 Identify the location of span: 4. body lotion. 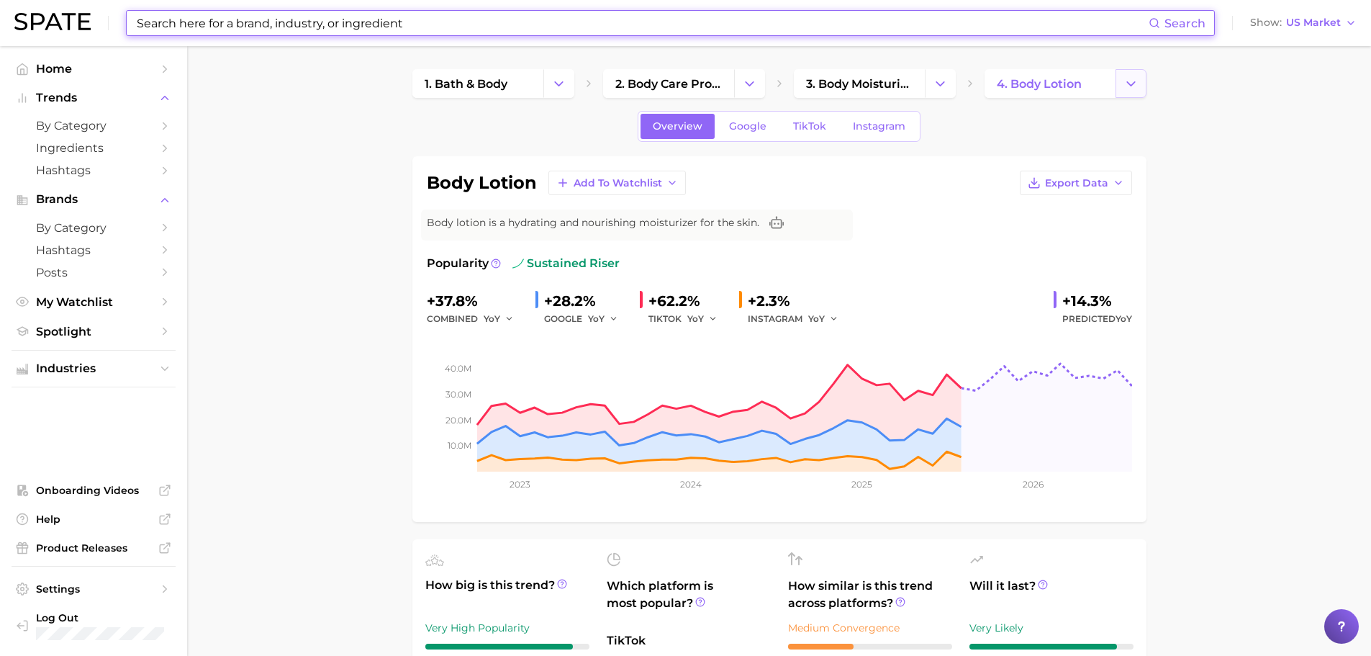
(1039, 84).